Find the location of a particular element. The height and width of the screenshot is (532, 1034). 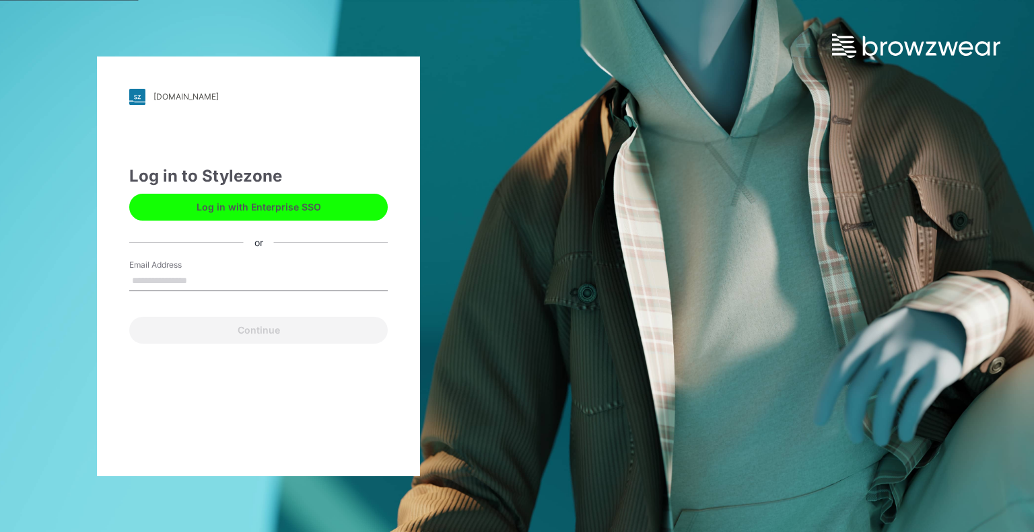

img: stylezone-logo.562084cfcfab977791bfbf7441f1a819.svg is located at coordinates (137, 97).